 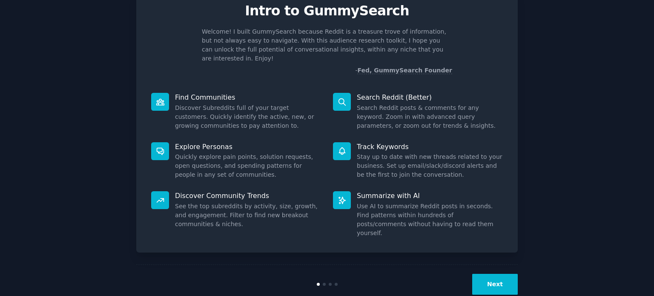 I want to click on a: Fed, GummySearch Founder, so click(x=405, y=70).